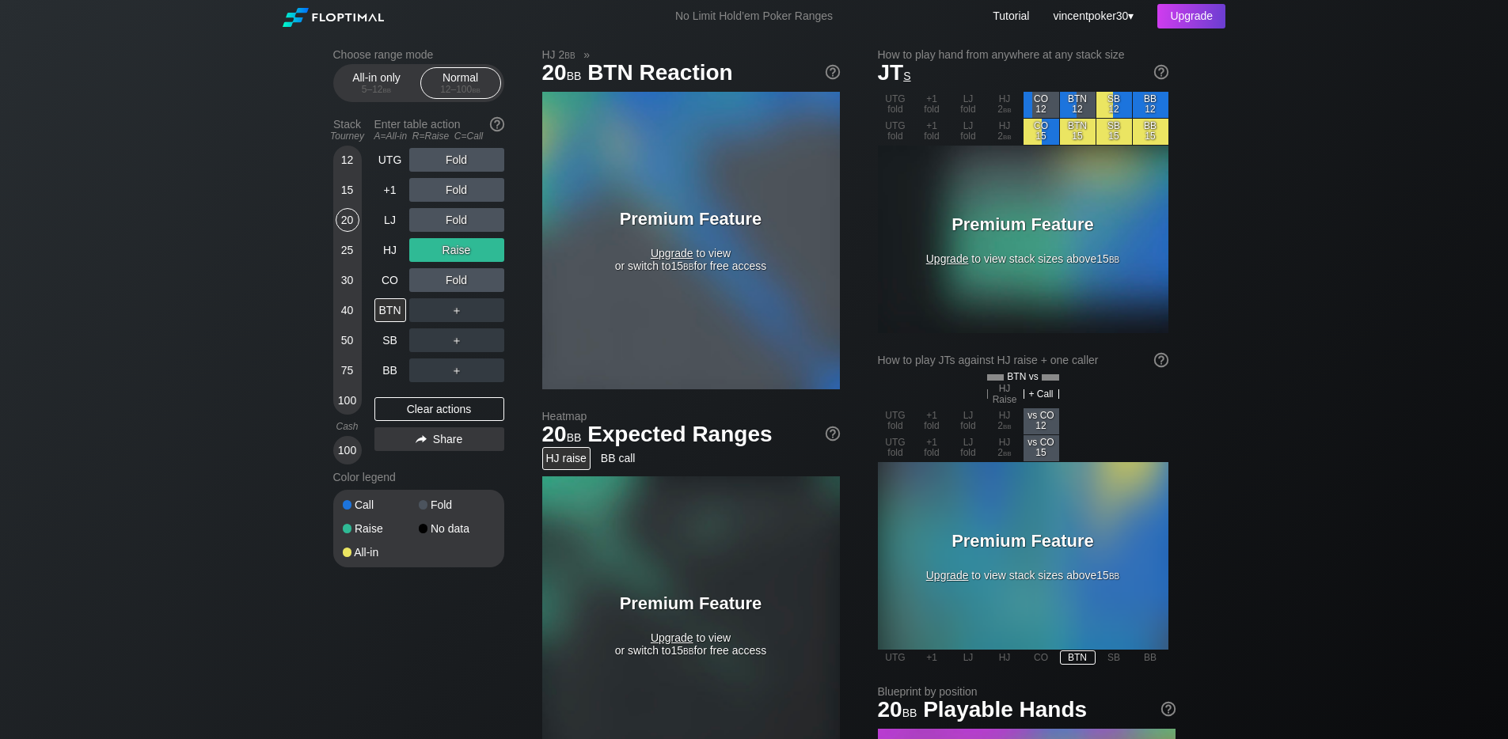 This screenshot has height=739, width=1508. Describe the element at coordinates (1023, 360) in the screenshot. I see `div: How to play JTs against HJ raise + one caller` at that location.